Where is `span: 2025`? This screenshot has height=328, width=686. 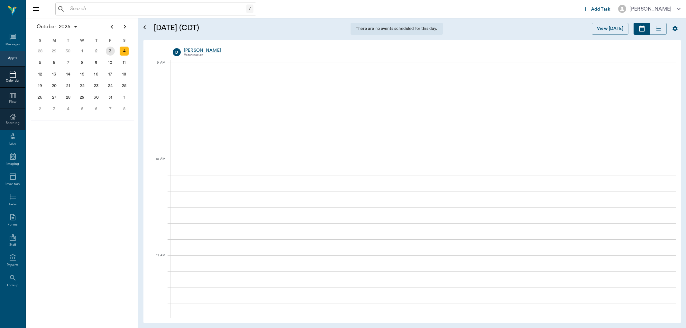
span: 2025 is located at coordinates (65, 27).